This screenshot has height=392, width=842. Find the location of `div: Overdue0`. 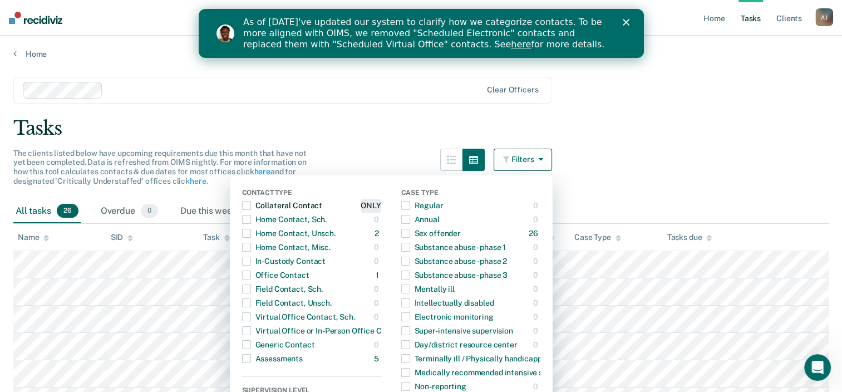

div: Overdue0 is located at coordinates (129, 211).